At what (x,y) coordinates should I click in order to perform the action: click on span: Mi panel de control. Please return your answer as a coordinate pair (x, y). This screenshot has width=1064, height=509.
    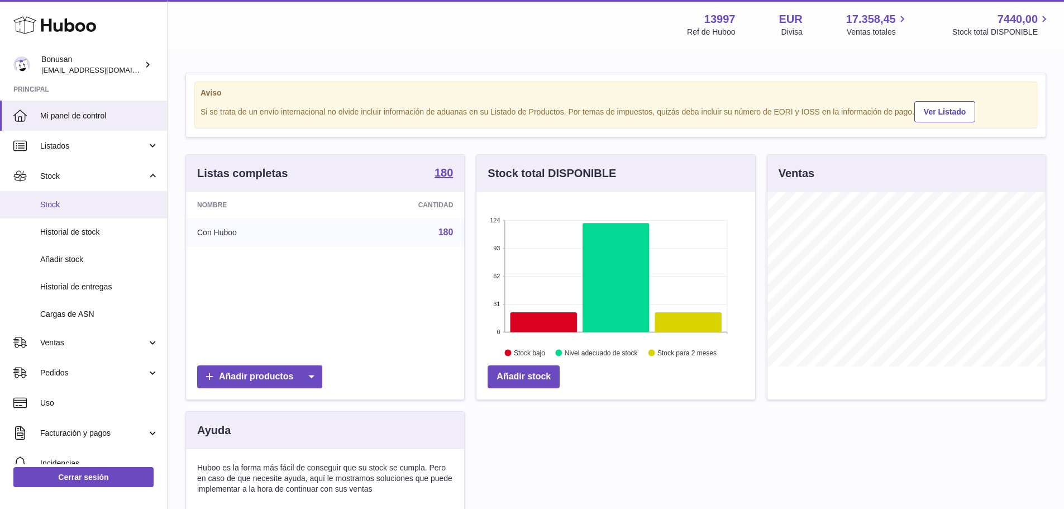
    Looking at the image, I should click on (99, 116).